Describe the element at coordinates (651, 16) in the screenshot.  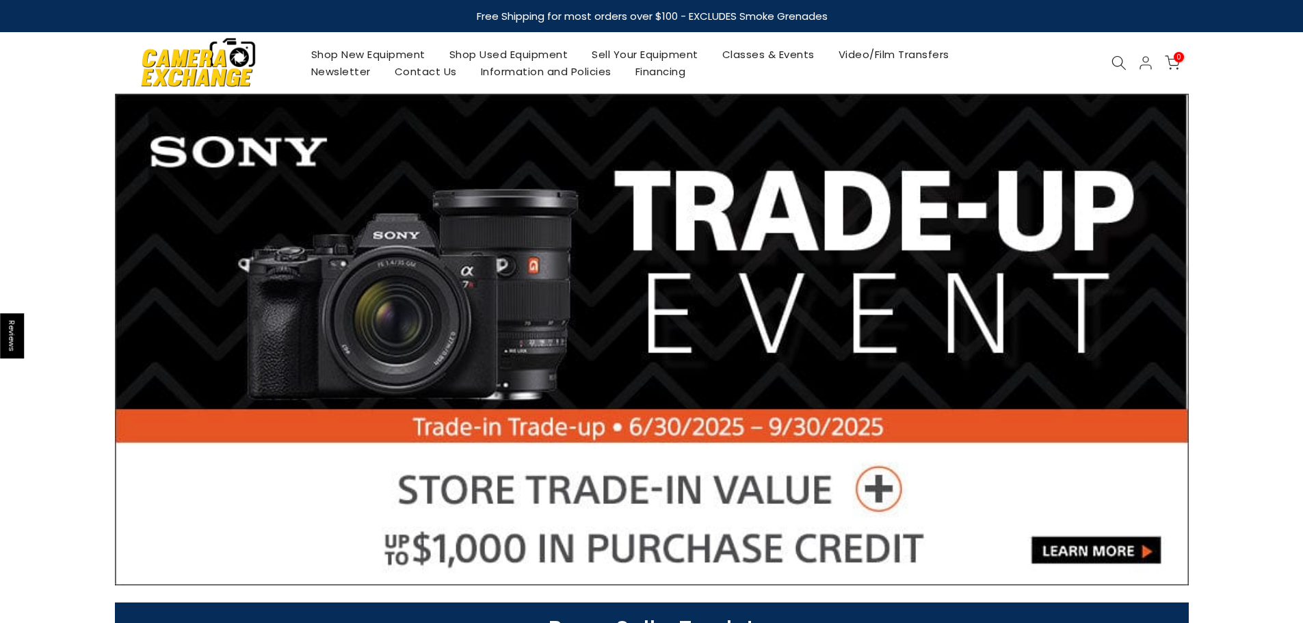
I see `strong: Free Shipping for most orders over $100 - EXCLUDES Smoke Grenades` at that location.